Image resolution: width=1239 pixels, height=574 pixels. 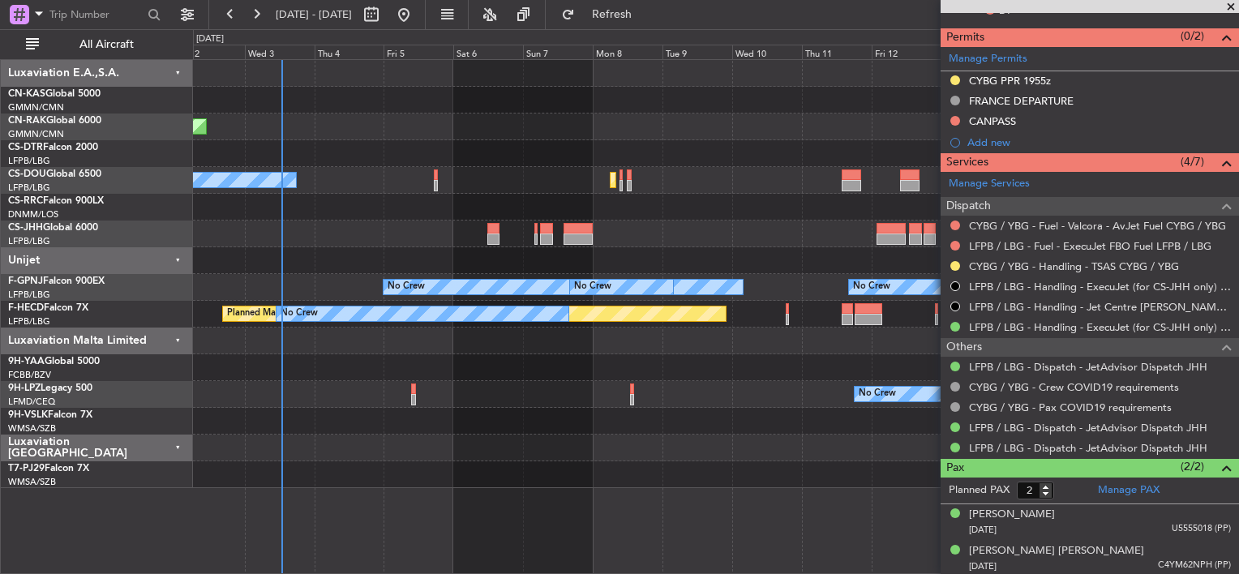 What do you see at coordinates (25, 201) in the screenshot?
I see `span: CS-RRC` at bounding box center [25, 201].